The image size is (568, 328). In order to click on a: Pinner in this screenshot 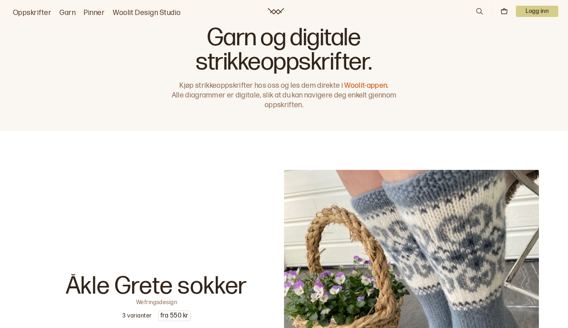, I will do `click(94, 13)`.